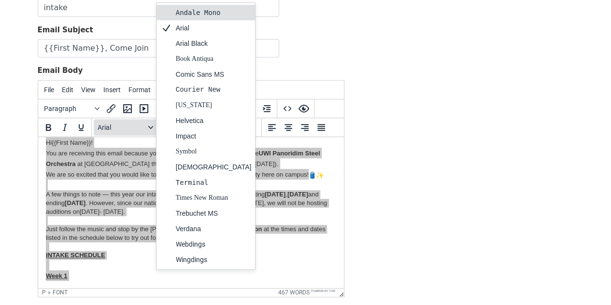 The height and width of the screenshot is (305, 611). Describe the element at coordinates (117, 57) in the screenshot. I see `span: A few things to note — this year our intake period will span four weeks, starting` at that location.